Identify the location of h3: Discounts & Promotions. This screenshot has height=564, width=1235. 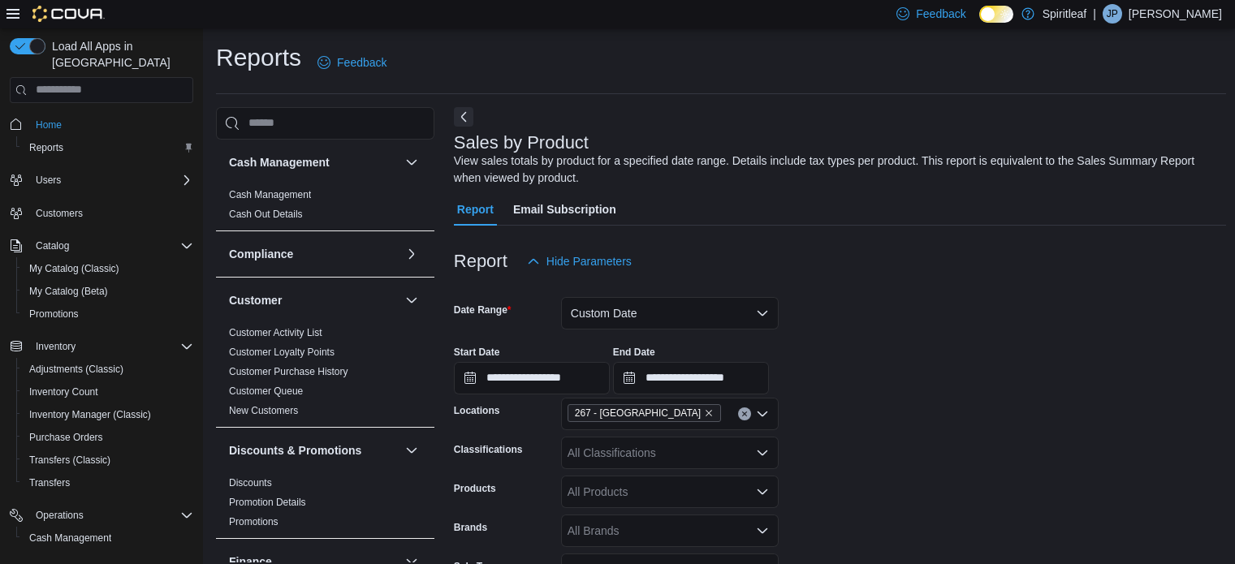
(295, 451).